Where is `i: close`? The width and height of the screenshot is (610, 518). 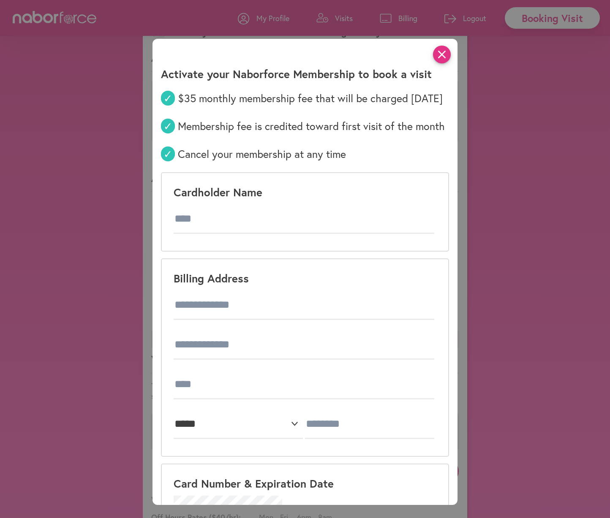 i: close is located at coordinates (442, 54).